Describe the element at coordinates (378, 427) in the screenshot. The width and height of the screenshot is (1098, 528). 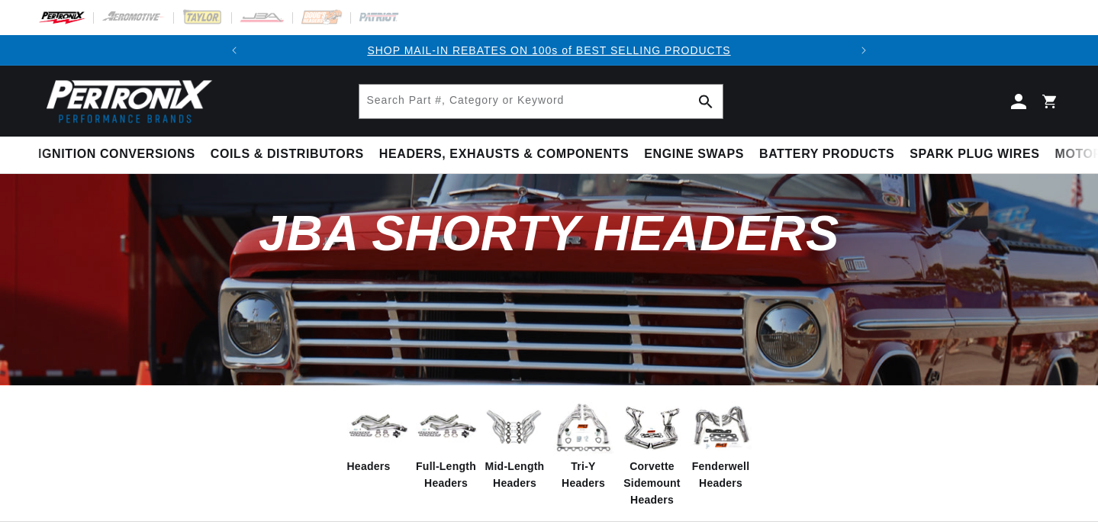
I see `img: Headers` at that location.